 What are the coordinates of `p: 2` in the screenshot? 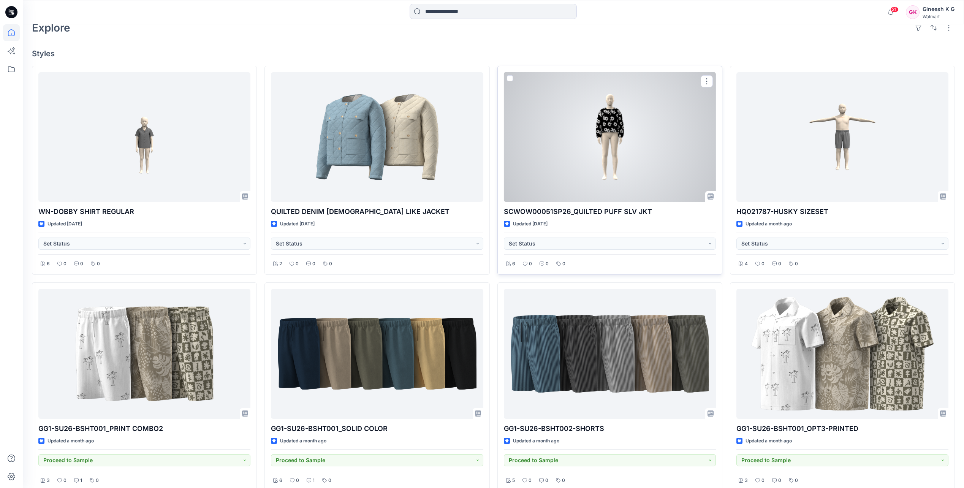 It's located at (280, 264).